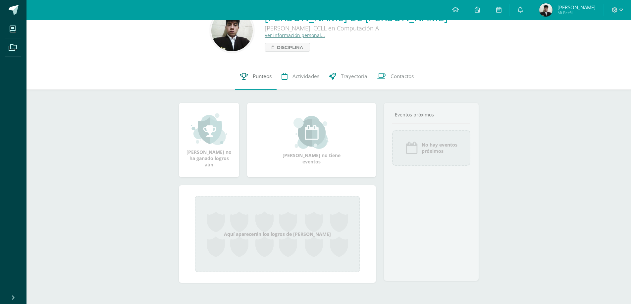 The width and height of the screenshot is (631, 304). I want to click on span: No hay eventos próximos, so click(439, 148).